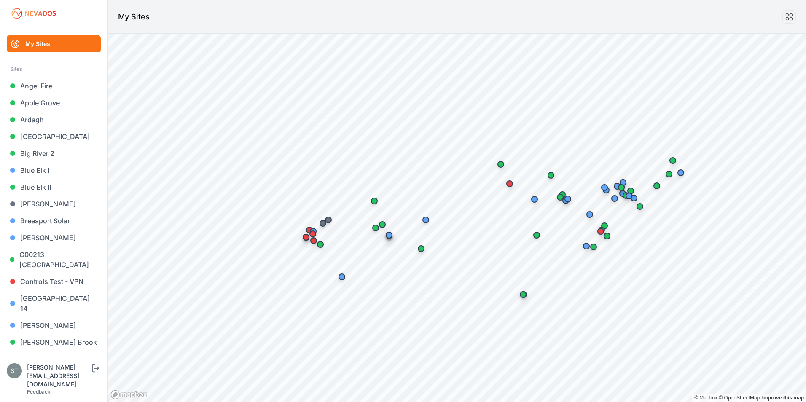 Image resolution: width=806 pixels, height=402 pixels. What do you see at coordinates (705, 398) in the screenshot?
I see `a: Mapbox` at bounding box center [705, 398].